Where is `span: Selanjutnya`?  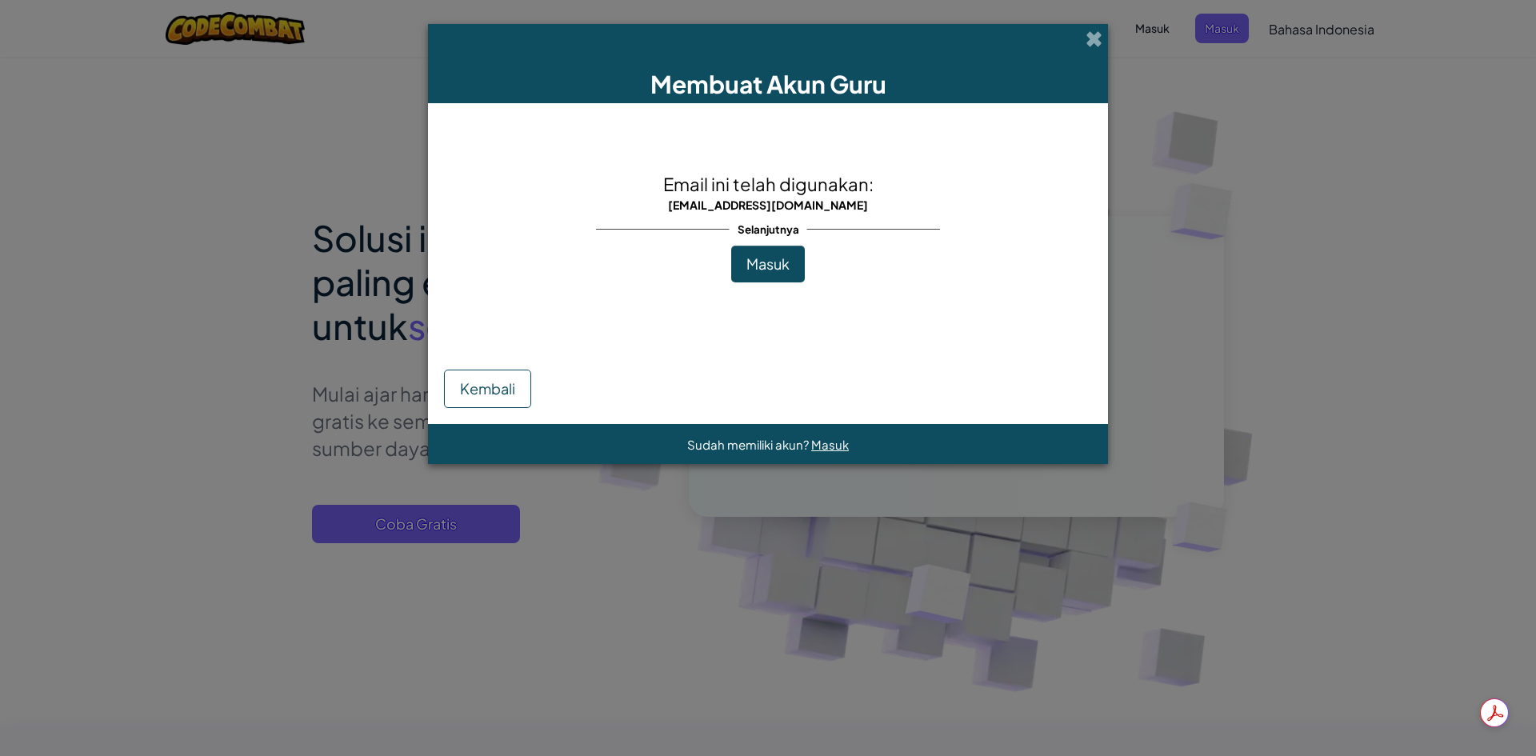
span: Selanjutnya is located at coordinates (768, 229).